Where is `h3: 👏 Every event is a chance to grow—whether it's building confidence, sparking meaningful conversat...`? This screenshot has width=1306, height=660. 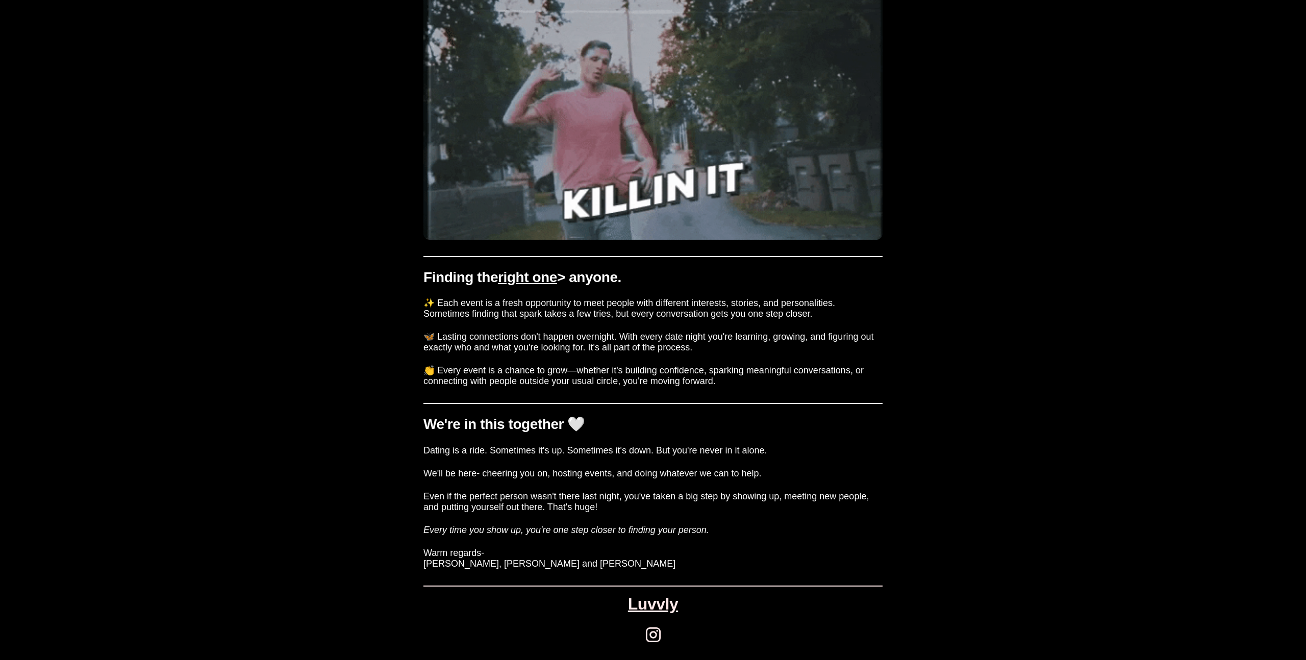 h3: 👏 Every event is a chance to grow—whether it's building confidence, sparking meaningful conversat... is located at coordinates (653, 376).